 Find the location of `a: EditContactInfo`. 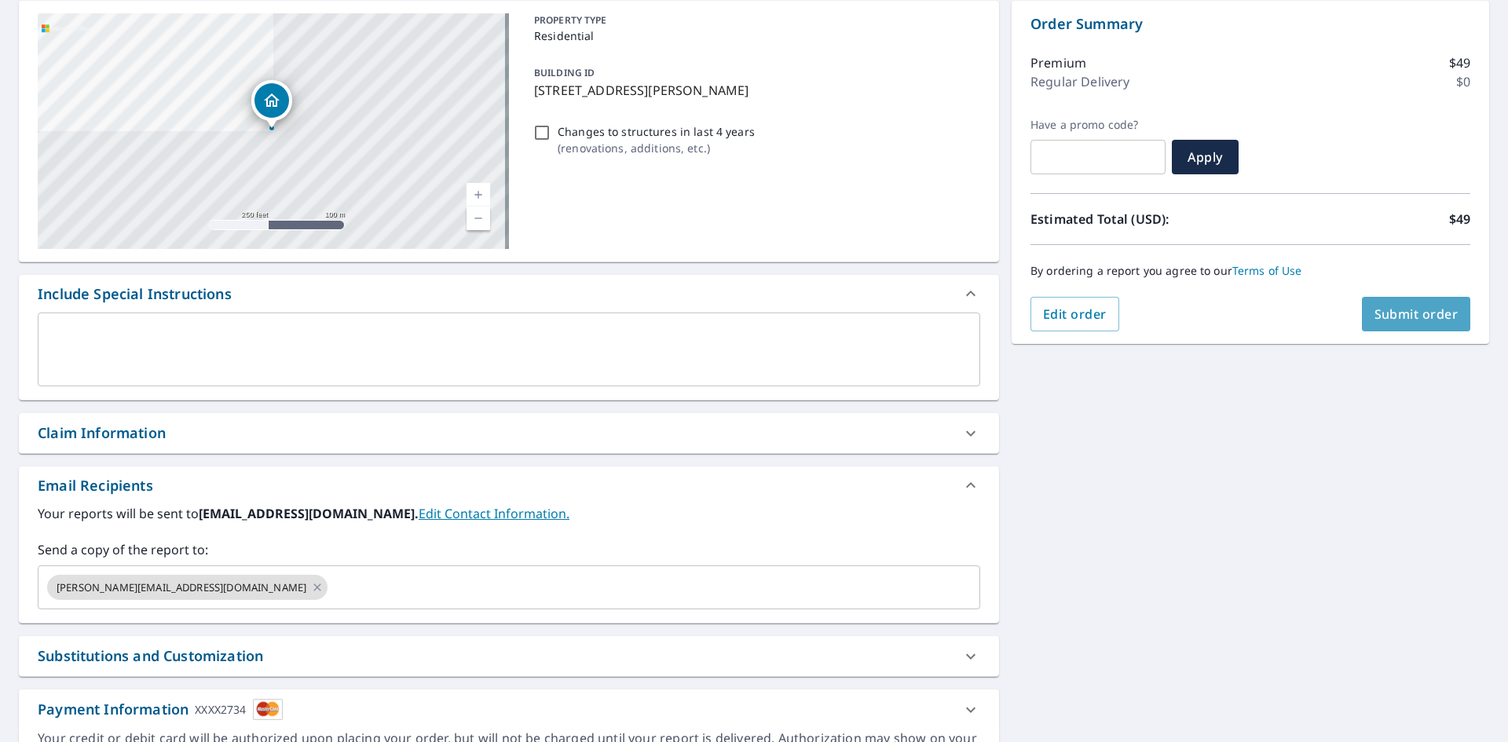

a: EditContactInfo is located at coordinates (494, 514).